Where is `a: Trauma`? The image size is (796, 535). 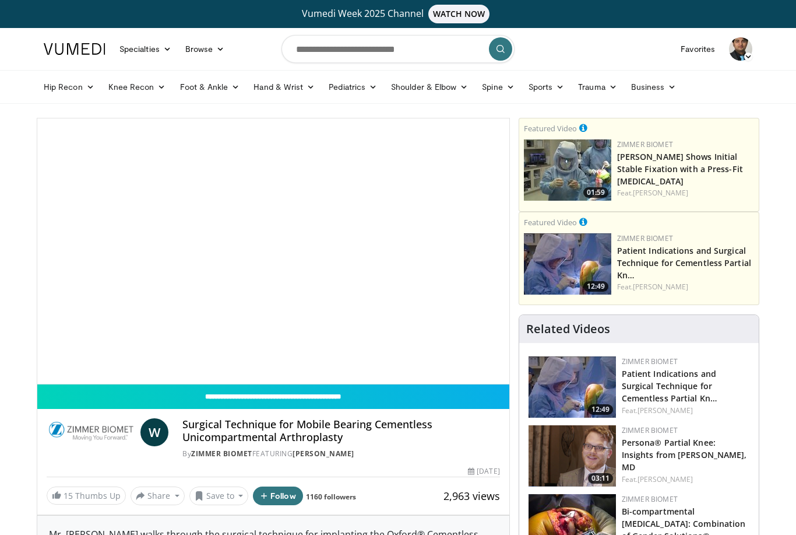
a: Trauma is located at coordinates (598, 87).